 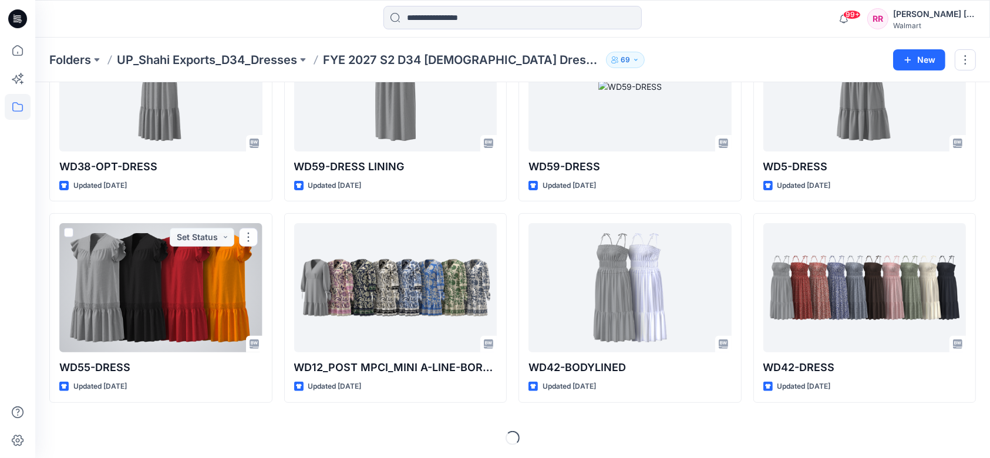 I want to click on p: WD42-BODYLINED, so click(x=630, y=368).